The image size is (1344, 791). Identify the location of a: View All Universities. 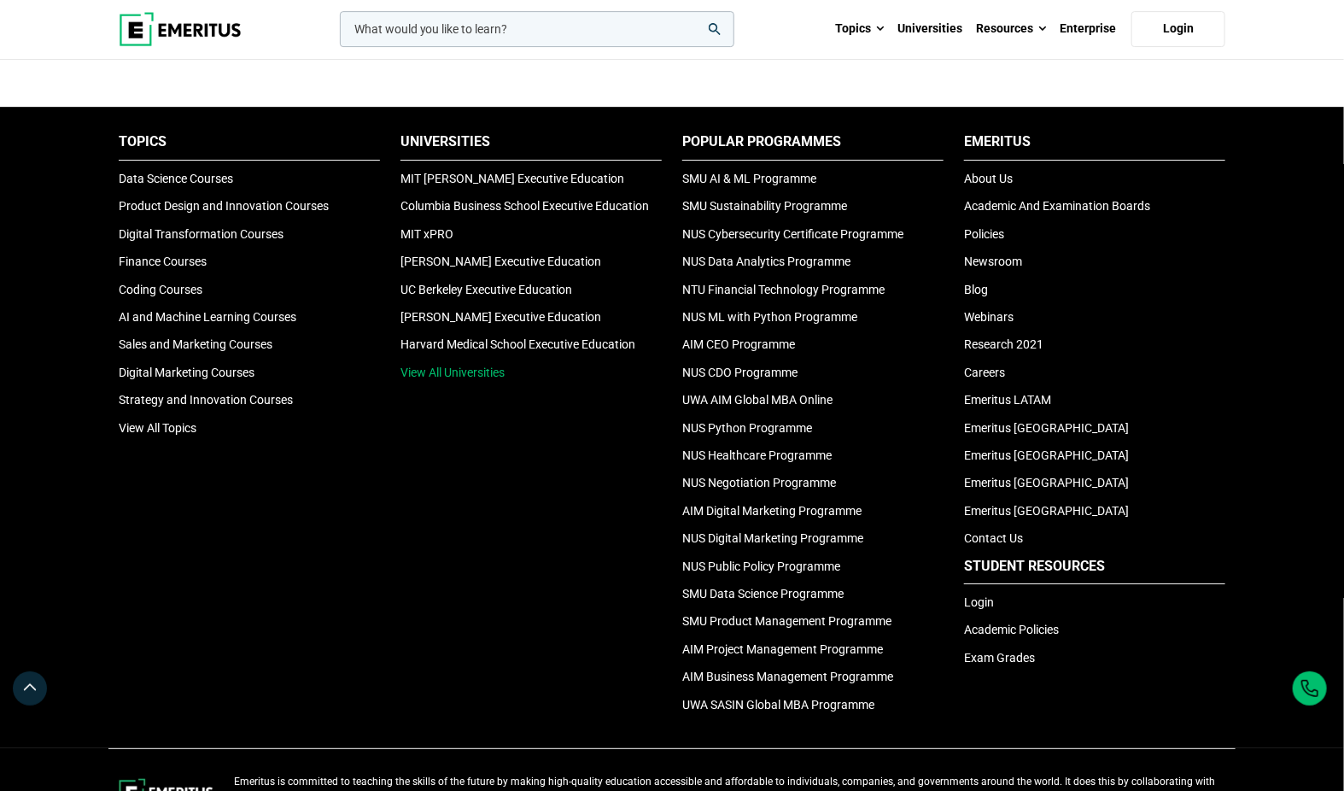
(453, 372).